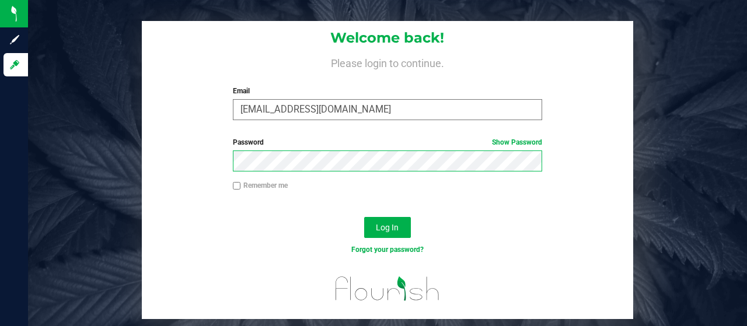 This screenshot has height=326, width=747. What do you see at coordinates (387, 91) in the screenshot?
I see `label: Email` at bounding box center [387, 91].